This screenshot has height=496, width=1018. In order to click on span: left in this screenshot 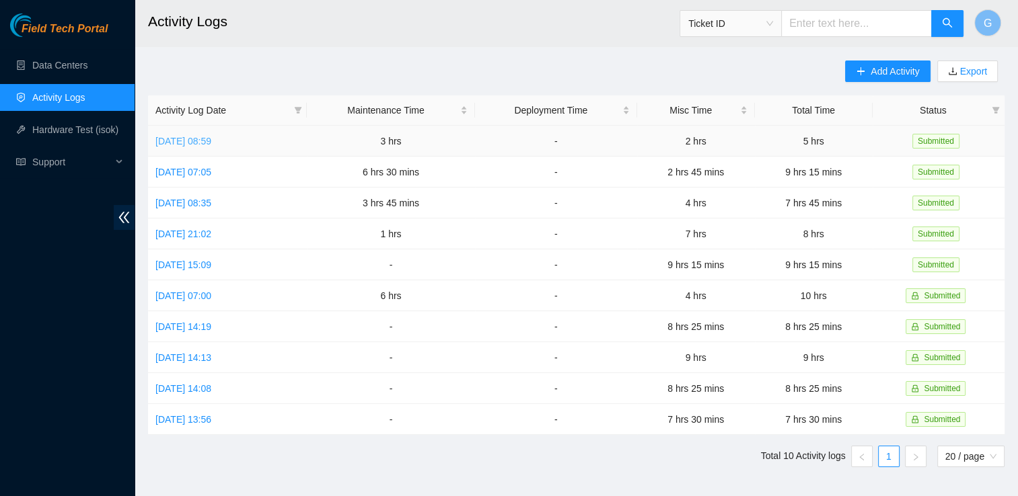, I will do `click(862, 457)`.